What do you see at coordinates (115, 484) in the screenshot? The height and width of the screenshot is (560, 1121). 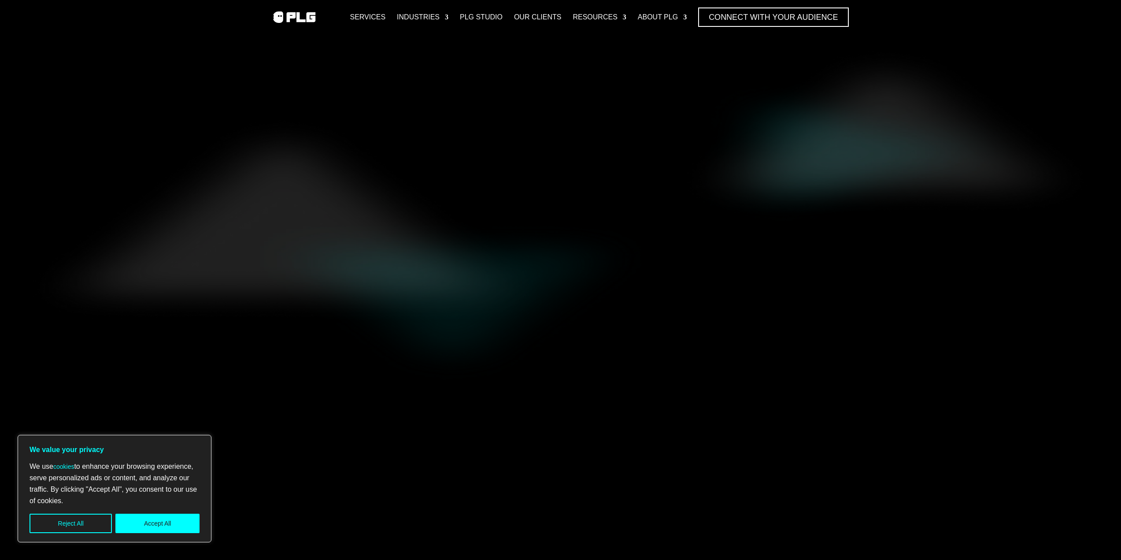 I see `p: We use to enhance your browsing experience, serve personalized ads or content, and analyze our tr...` at bounding box center [115, 484].